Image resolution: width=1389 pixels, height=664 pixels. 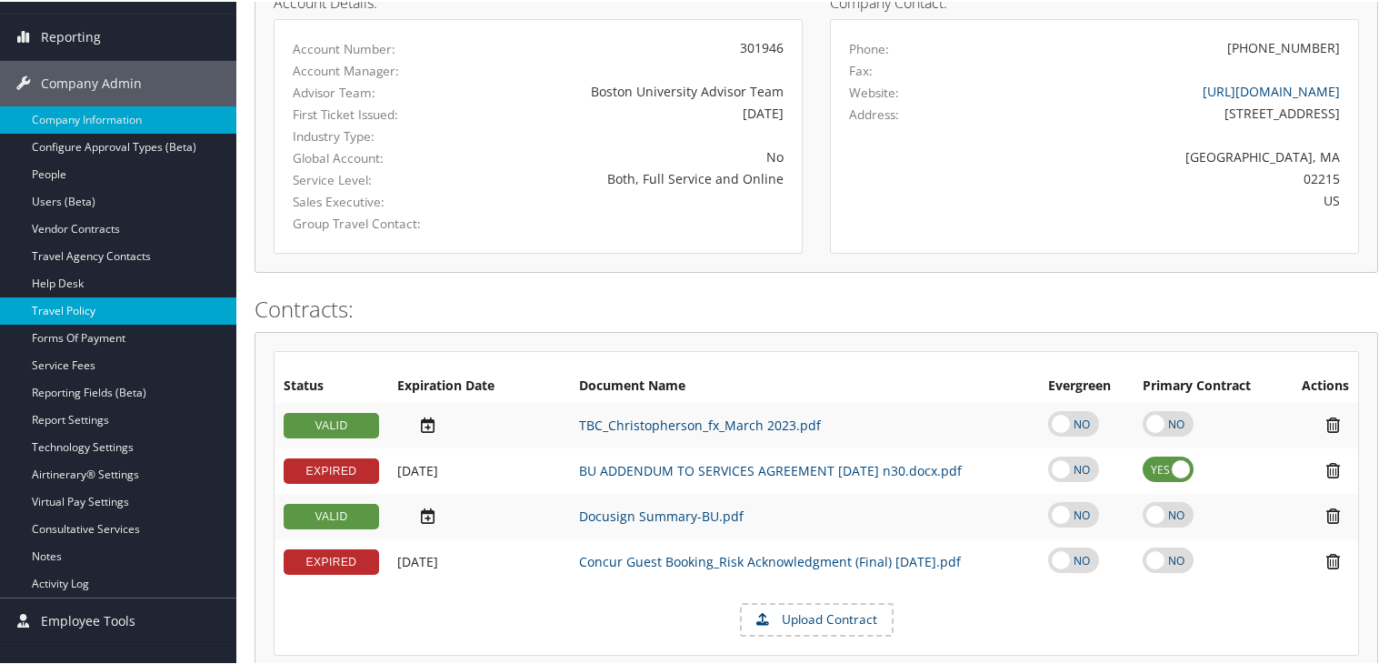 I want to click on label: Industry Type:, so click(x=365, y=135).